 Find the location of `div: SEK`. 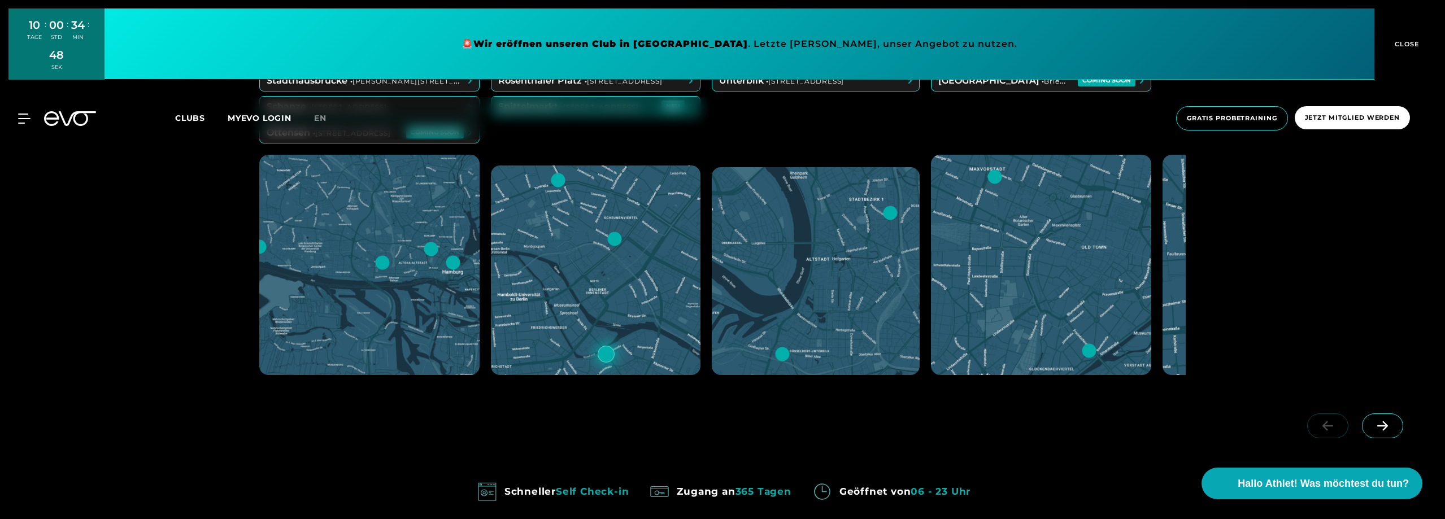

div: SEK is located at coordinates (56, 67).